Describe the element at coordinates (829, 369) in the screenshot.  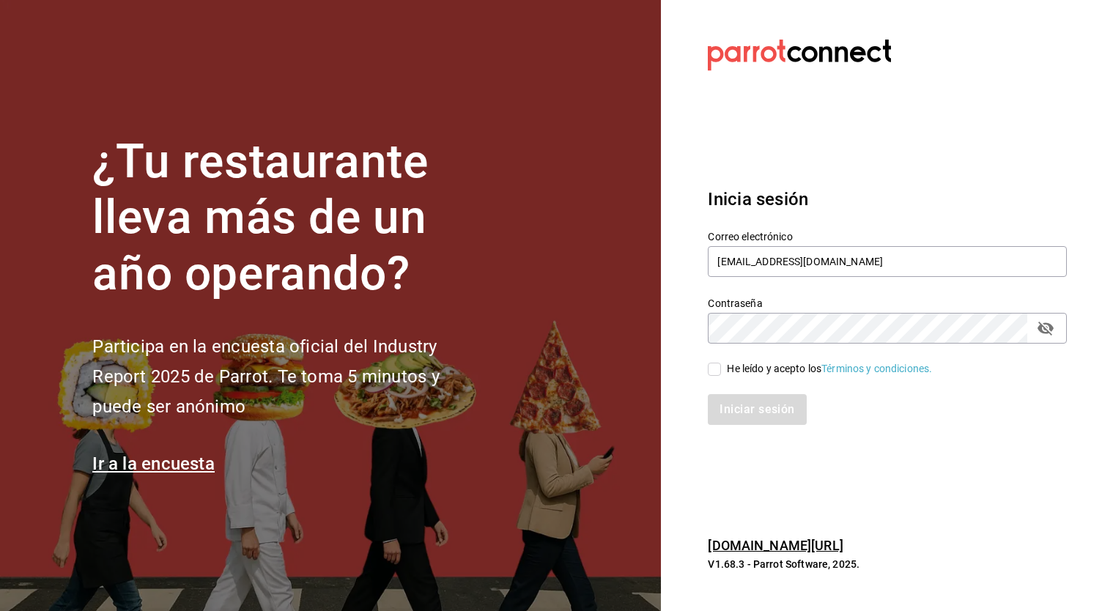
I see `div: He leído y acepto los` at that location.